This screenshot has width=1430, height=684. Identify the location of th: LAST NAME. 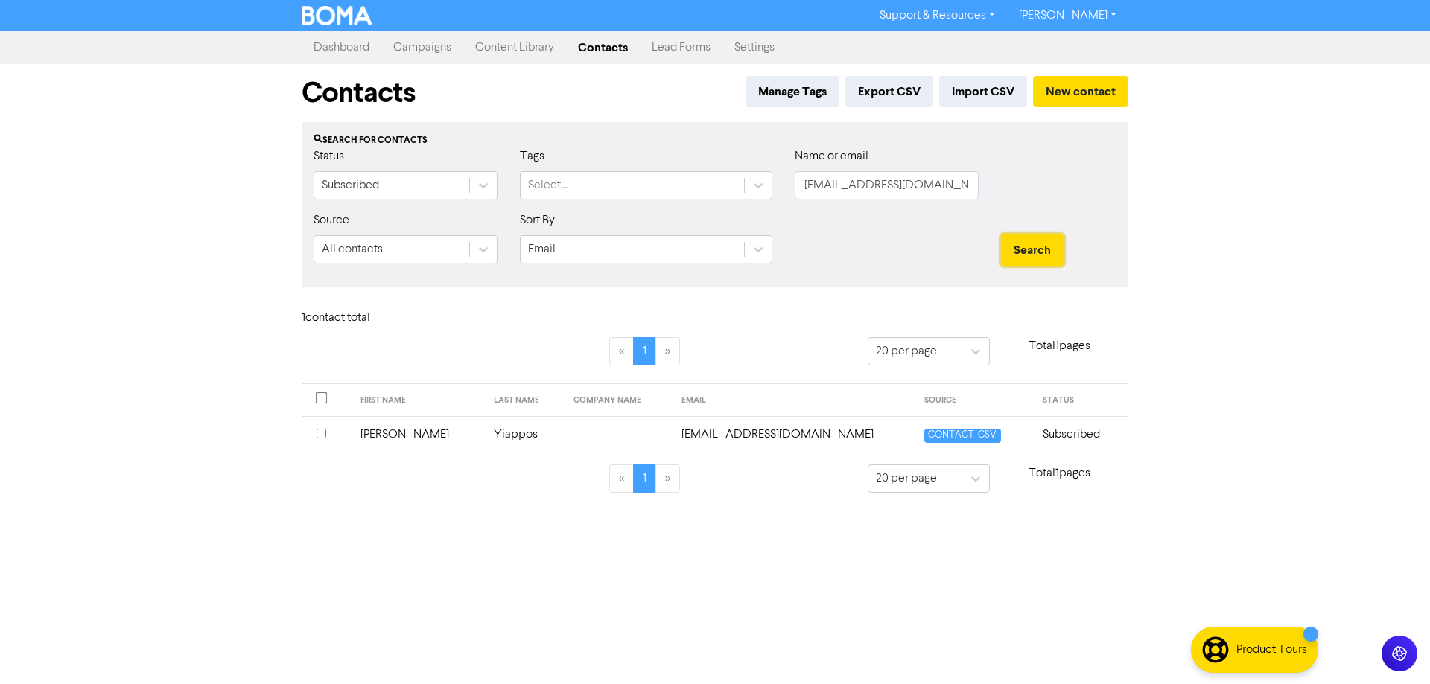
(524, 401).